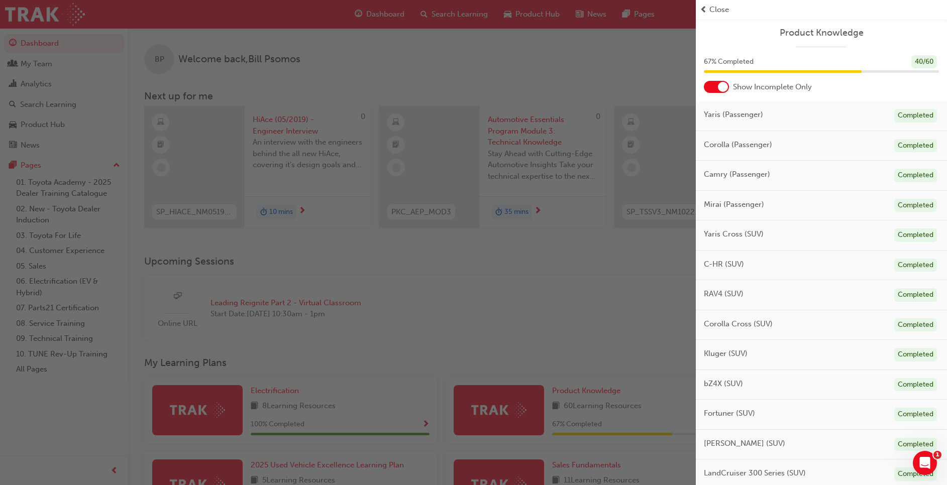  What do you see at coordinates (938, 455) in the screenshot?
I see `span: 1` at bounding box center [938, 455].